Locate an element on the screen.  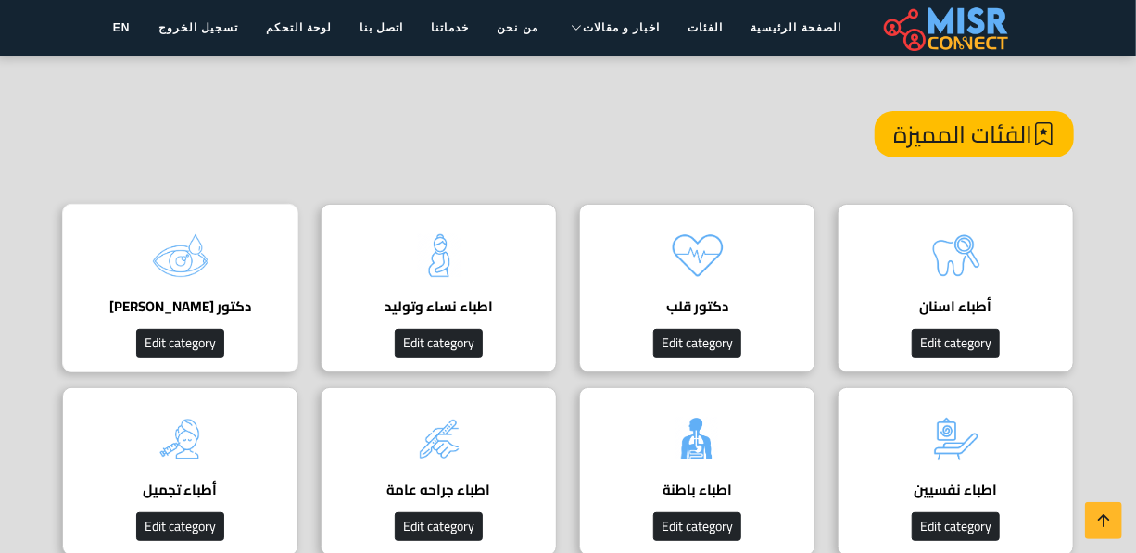
span: اخبار و مقالات is located at coordinates (622, 28).